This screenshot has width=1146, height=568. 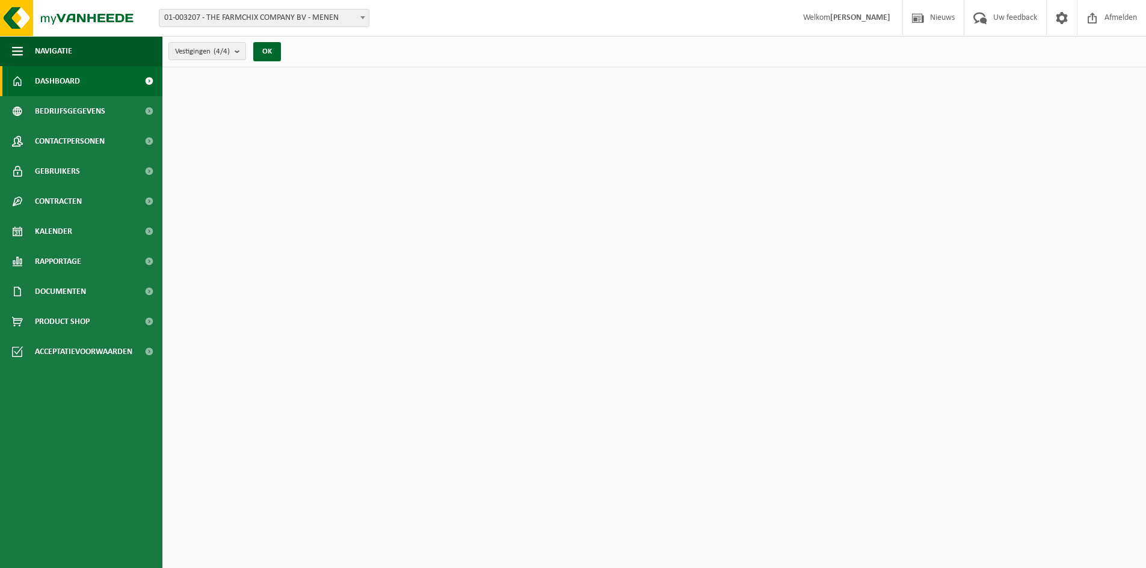 What do you see at coordinates (70, 111) in the screenshot?
I see `span: Bedrijfsgegevens` at bounding box center [70, 111].